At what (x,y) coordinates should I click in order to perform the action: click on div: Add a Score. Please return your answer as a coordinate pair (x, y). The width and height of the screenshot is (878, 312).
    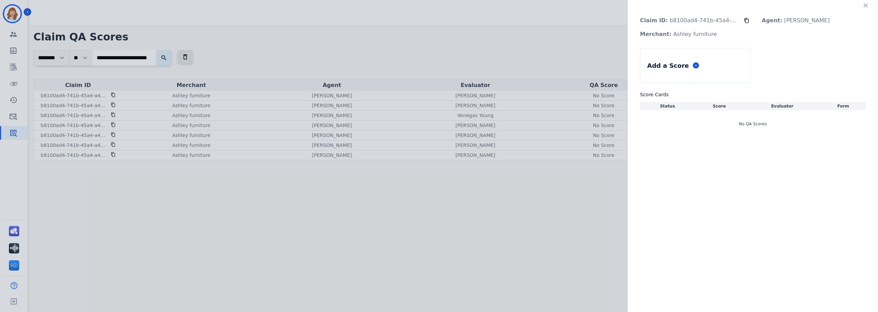
    Looking at the image, I should click on (668, 65).